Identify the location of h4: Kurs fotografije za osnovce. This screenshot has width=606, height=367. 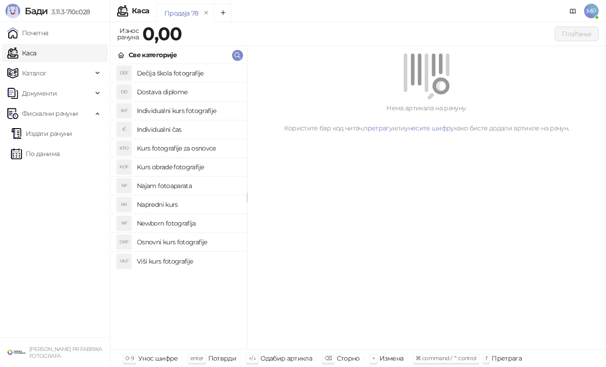
(188, 148).